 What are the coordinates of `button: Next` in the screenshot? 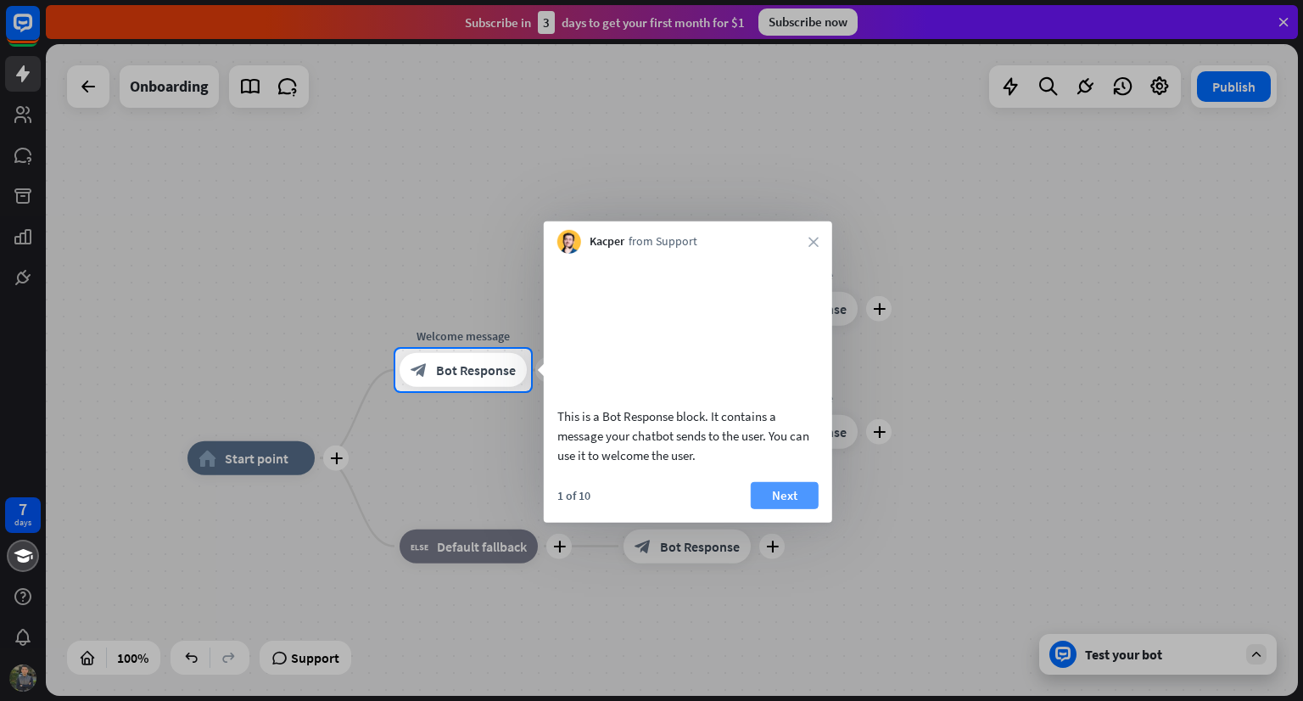 It's located at (785, 495).